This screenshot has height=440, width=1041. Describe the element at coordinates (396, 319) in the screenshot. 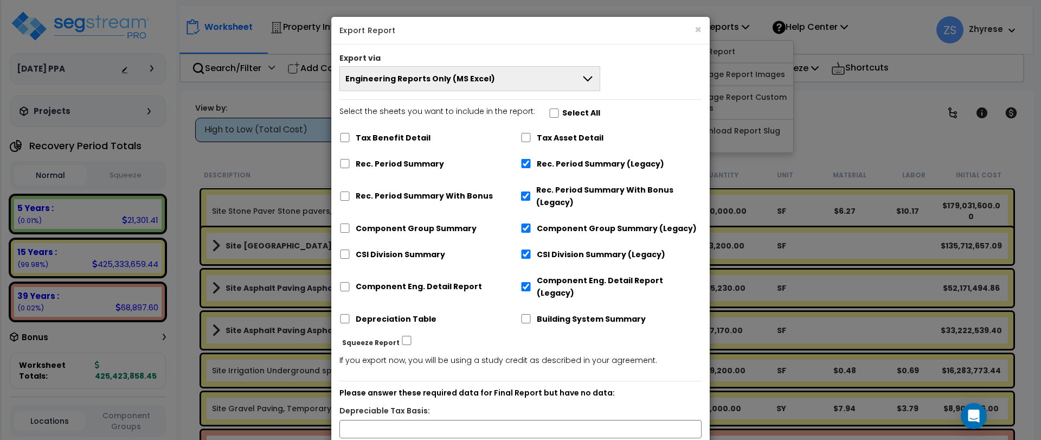

I see `label: Depreciation Table` at that location.